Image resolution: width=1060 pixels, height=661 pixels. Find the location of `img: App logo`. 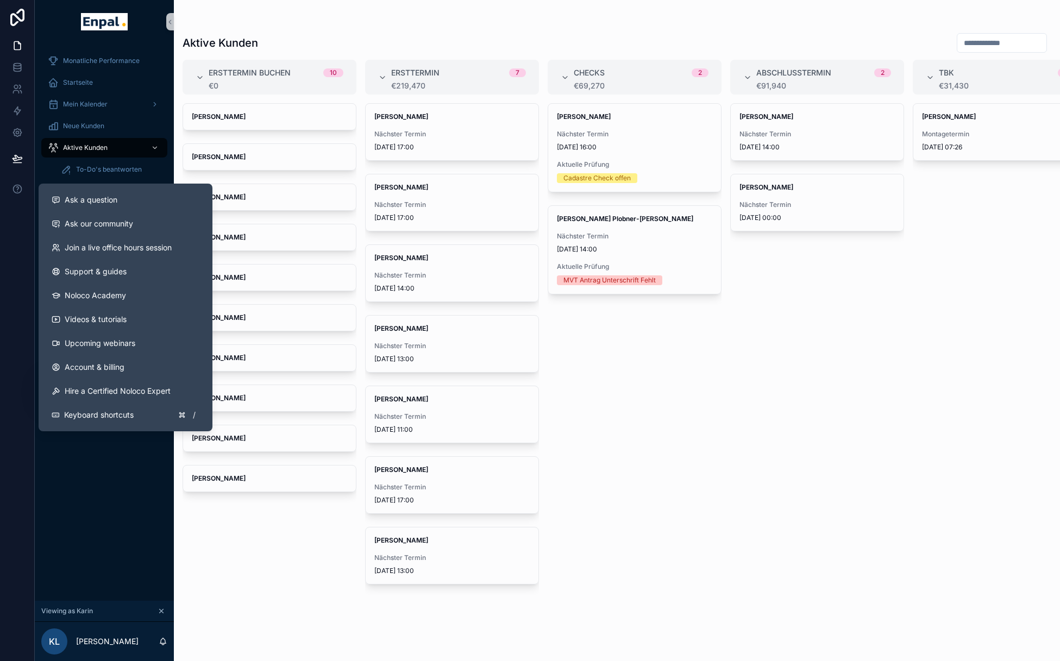

img: App logo is located at coordinates (104, 22).